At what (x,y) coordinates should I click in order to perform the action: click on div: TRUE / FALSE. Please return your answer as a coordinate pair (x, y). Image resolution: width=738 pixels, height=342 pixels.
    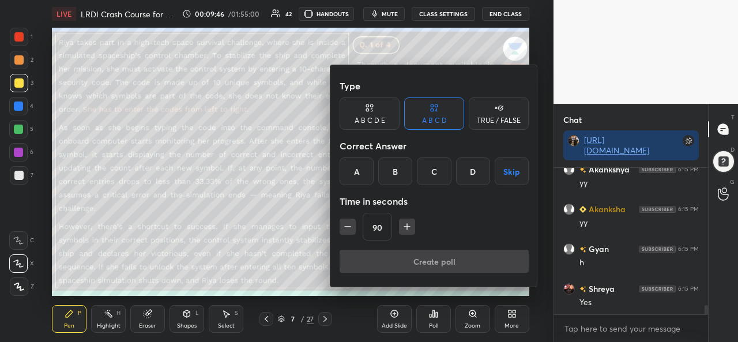
    Looking at the image, I should click on (498, 120).